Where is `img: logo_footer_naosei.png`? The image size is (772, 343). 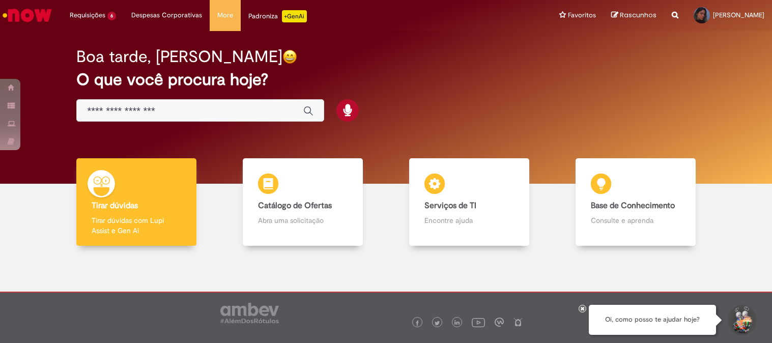
img: logo_footer_naosei.png is located at coordinates (518, 322).